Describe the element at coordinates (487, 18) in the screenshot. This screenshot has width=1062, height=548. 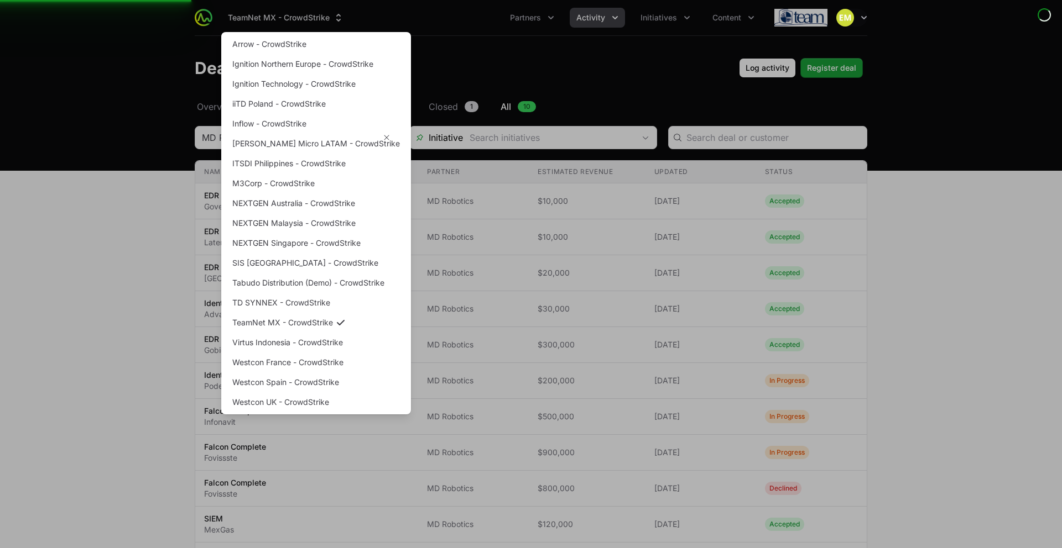
I see `div: Main navigation` at that location.